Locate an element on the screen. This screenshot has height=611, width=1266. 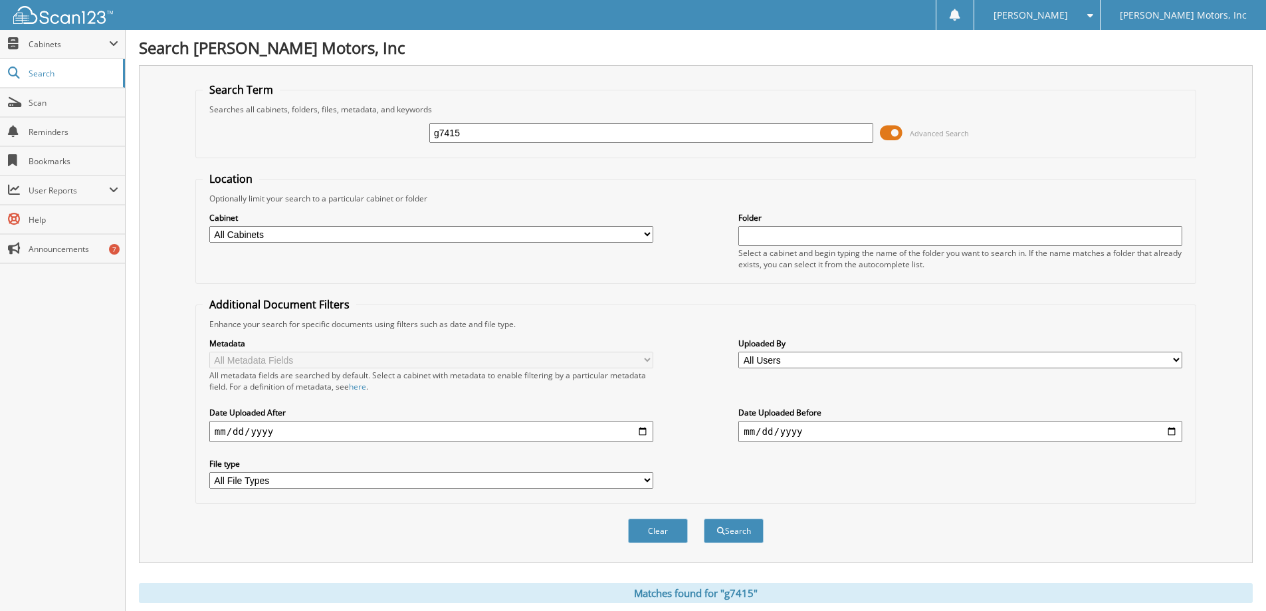
input: start is located at coordinates (431, 431).